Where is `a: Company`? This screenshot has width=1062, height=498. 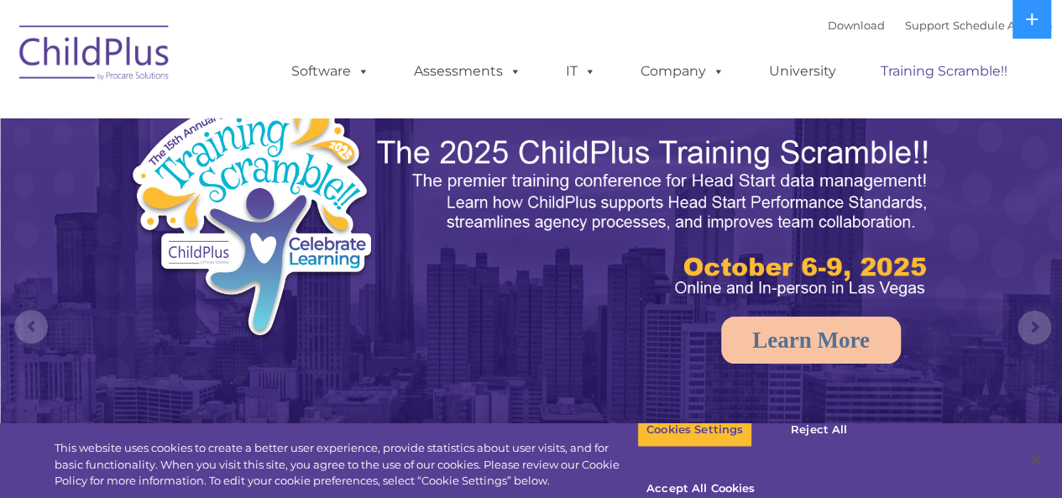
a: Company is located at coordinates (683, 71).